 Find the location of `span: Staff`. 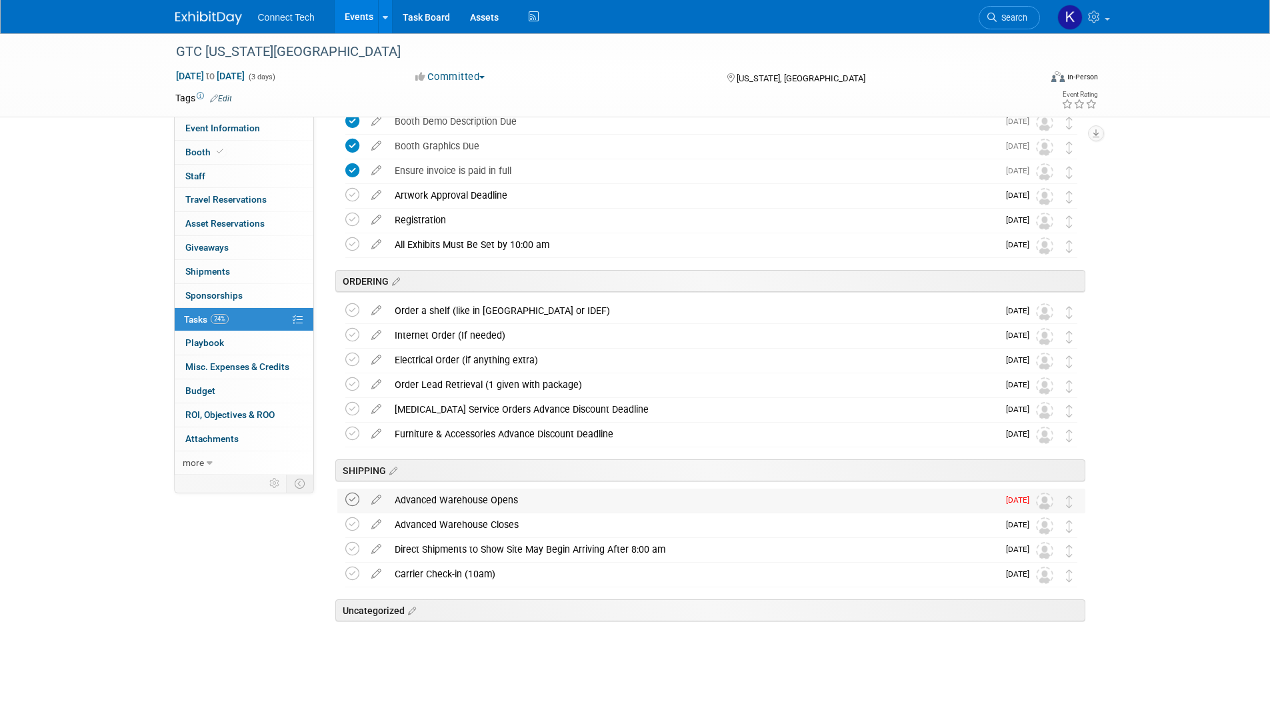

span: Staff is located at coordinates (195, 176).